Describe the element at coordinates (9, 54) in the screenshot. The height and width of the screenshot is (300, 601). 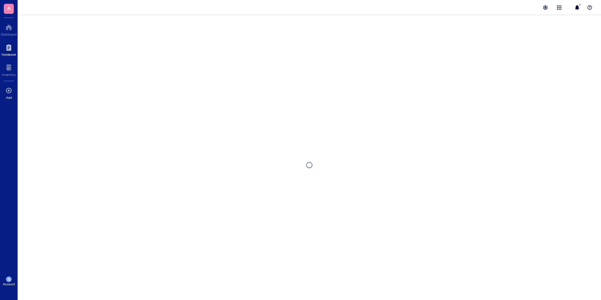
I see `div: Notebook` at that location.